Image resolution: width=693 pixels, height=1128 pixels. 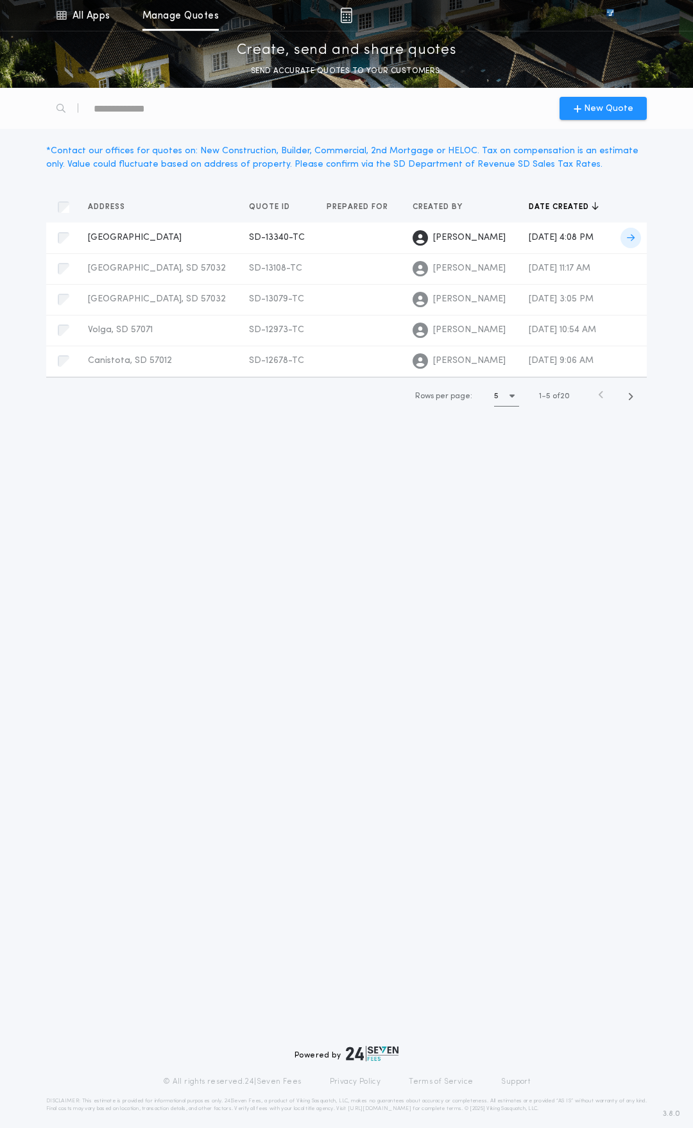 I want to click on button: New Quote, so click(x=603, y=108).